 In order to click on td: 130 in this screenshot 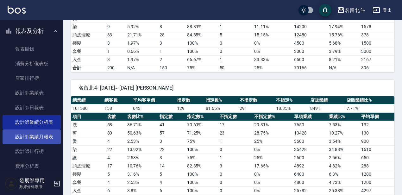, I will do `click(377, 133)`.